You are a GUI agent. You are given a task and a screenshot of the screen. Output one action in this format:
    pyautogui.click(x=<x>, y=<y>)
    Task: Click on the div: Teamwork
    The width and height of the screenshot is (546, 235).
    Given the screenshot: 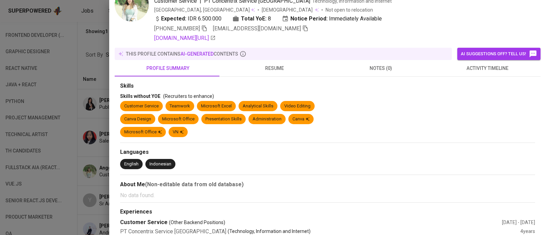 What is the action you would take?
    pyautogui.click(x=180, y=106)
    